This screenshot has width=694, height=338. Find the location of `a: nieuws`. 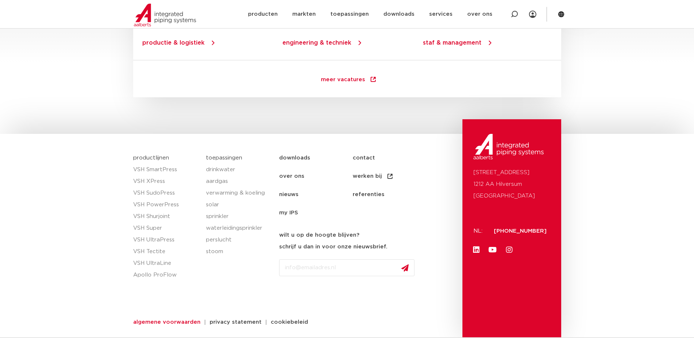

a: nieuws is located at coordinates (316, 195).